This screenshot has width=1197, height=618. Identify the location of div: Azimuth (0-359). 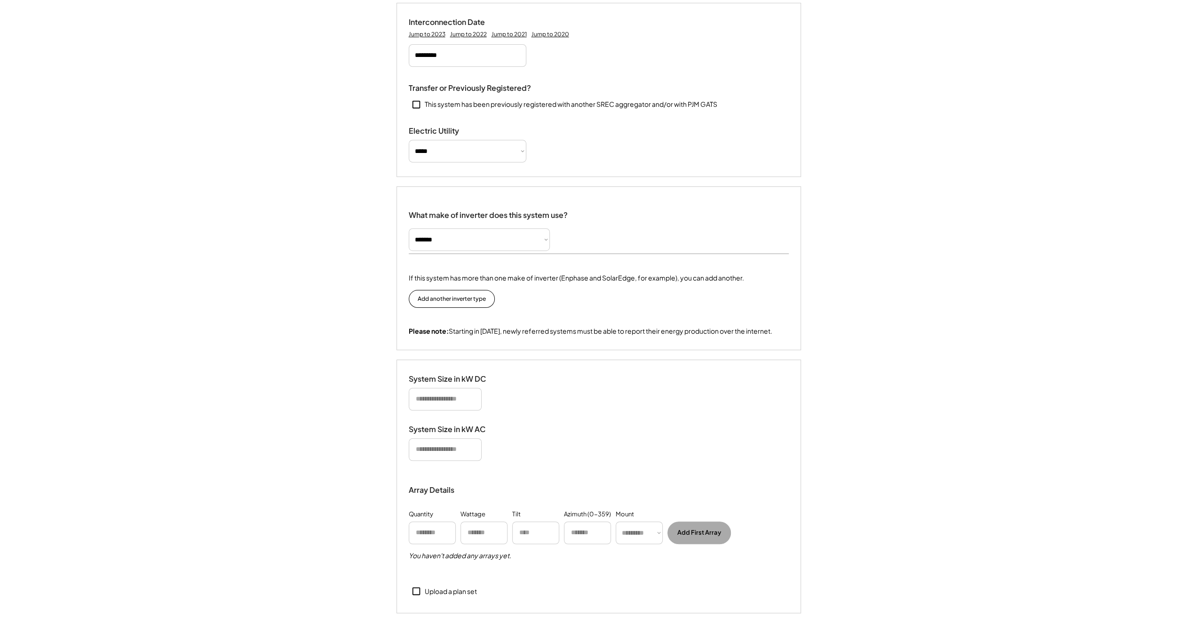
(587, 514).